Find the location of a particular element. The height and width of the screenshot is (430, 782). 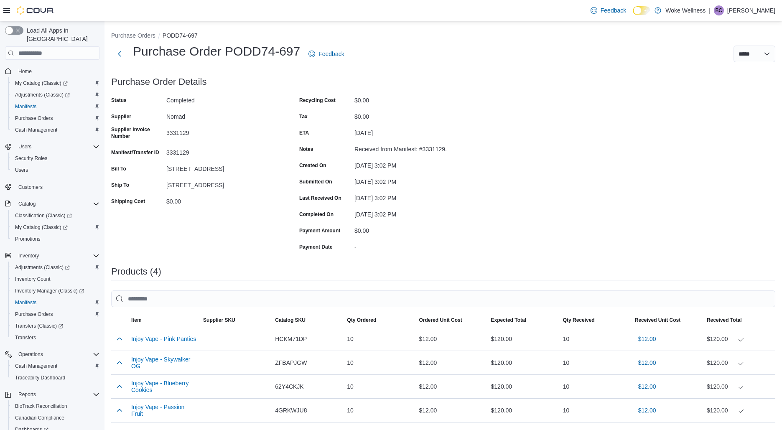

span: Inventory is located at coordinates (28, 256).